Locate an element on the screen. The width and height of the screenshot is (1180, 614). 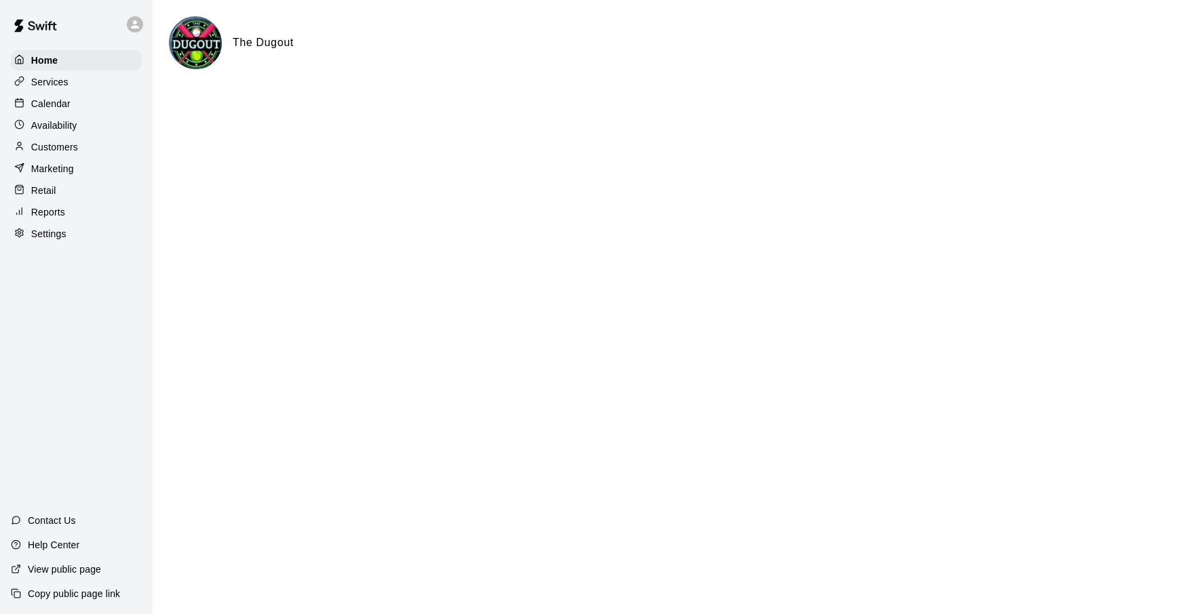
a: Calendar is located at coordinates (76, 104).